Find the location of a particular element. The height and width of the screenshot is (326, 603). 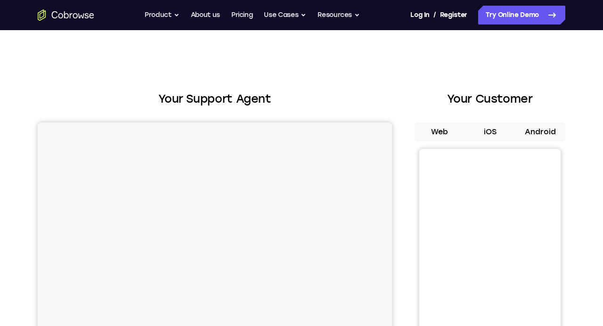

button: Product is located at coordinates (162, 15).